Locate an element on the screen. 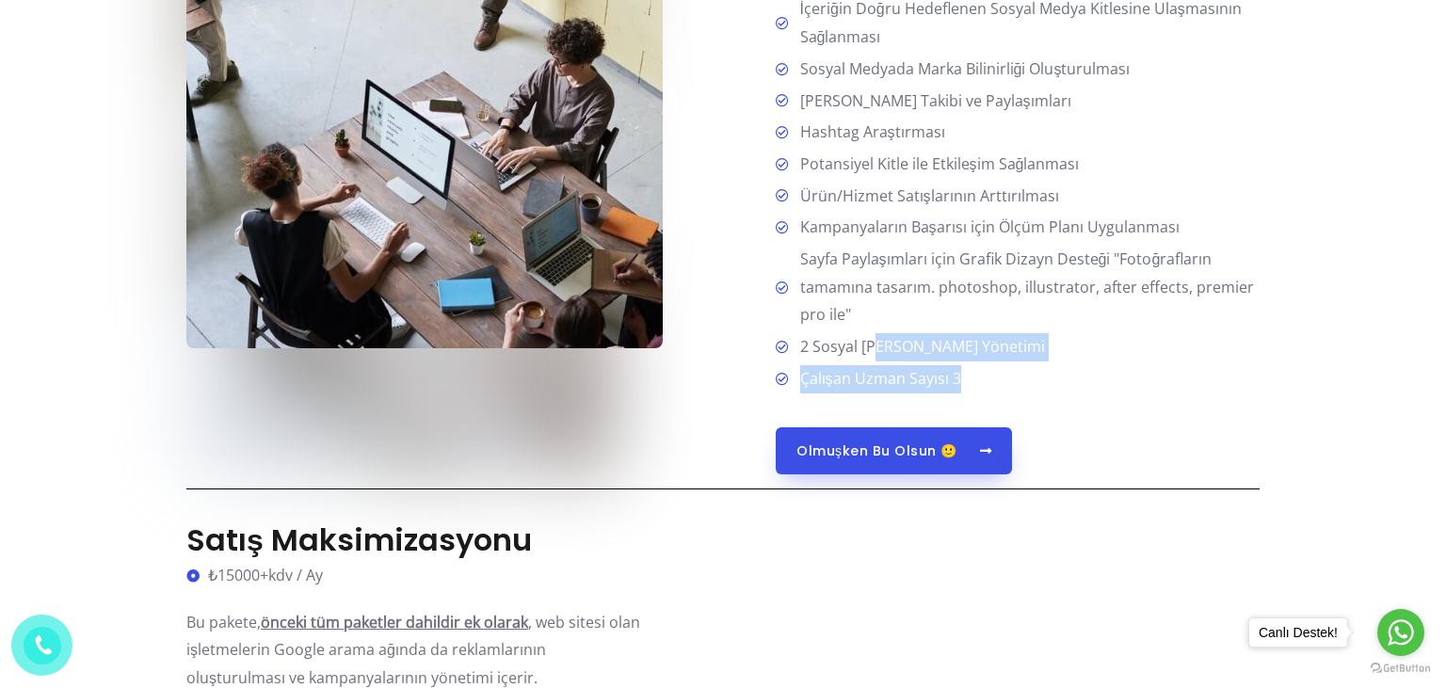 This screenshot has width=1446, height=688. a: Go to whatsapp is located at coordinates (1401, 633).